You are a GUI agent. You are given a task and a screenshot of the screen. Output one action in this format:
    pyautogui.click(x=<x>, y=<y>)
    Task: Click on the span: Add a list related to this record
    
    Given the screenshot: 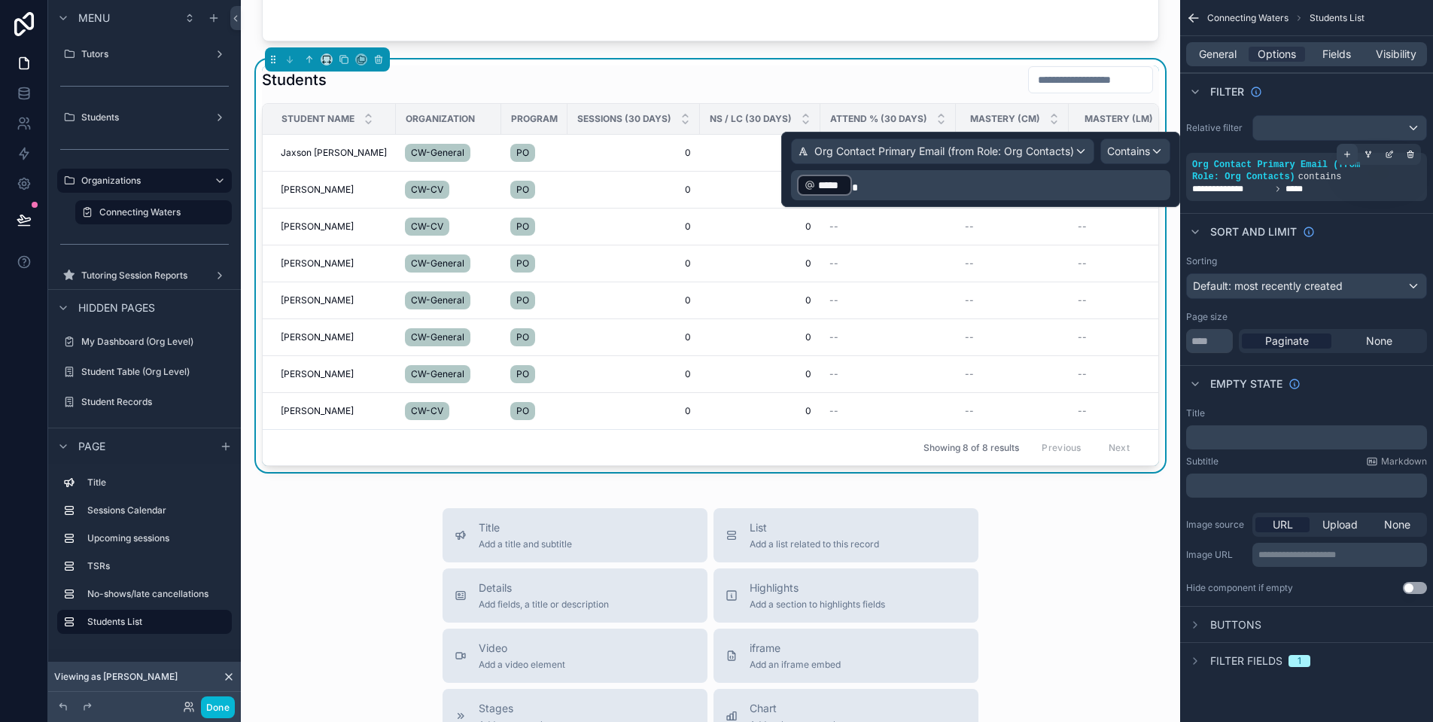 What is the action you would take?
    pyautogui.click(x=815, y=544)
    